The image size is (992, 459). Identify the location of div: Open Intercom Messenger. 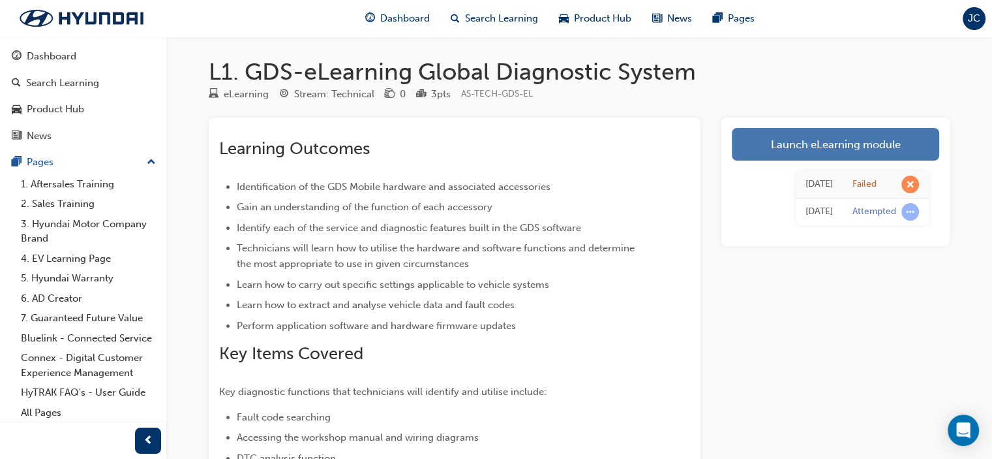
(963, 430).